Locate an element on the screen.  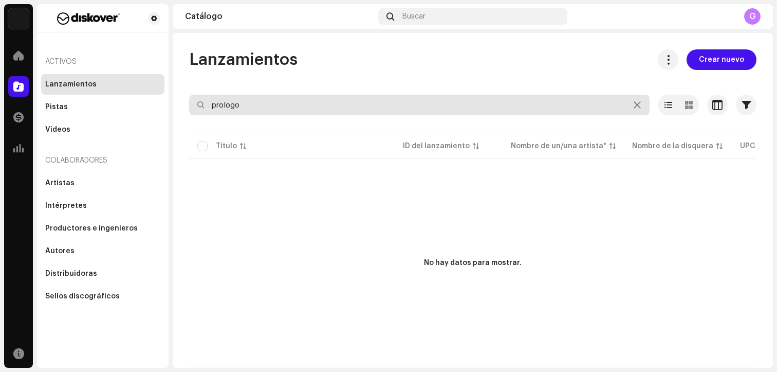
div: Intérpretes is located at coordinates (66, 206).